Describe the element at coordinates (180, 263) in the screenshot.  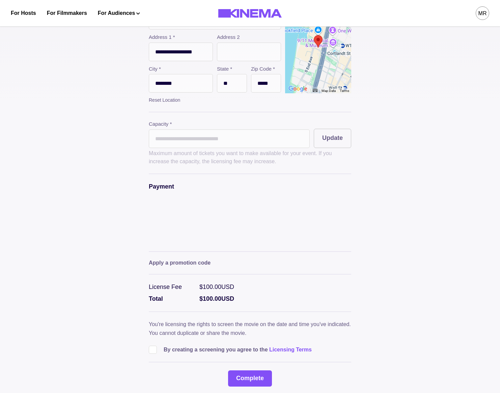
I see `button: Apply a promotion code` at that location.